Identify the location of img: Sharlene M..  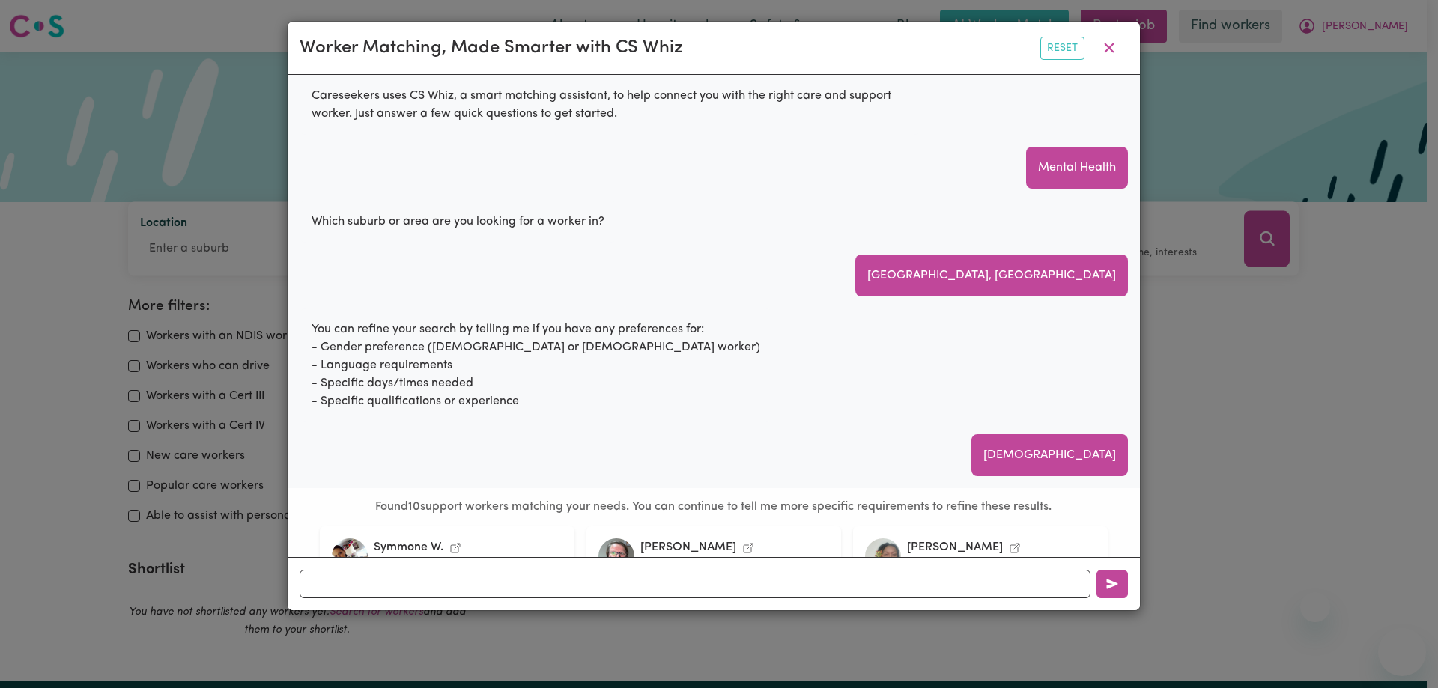
(616, 556).